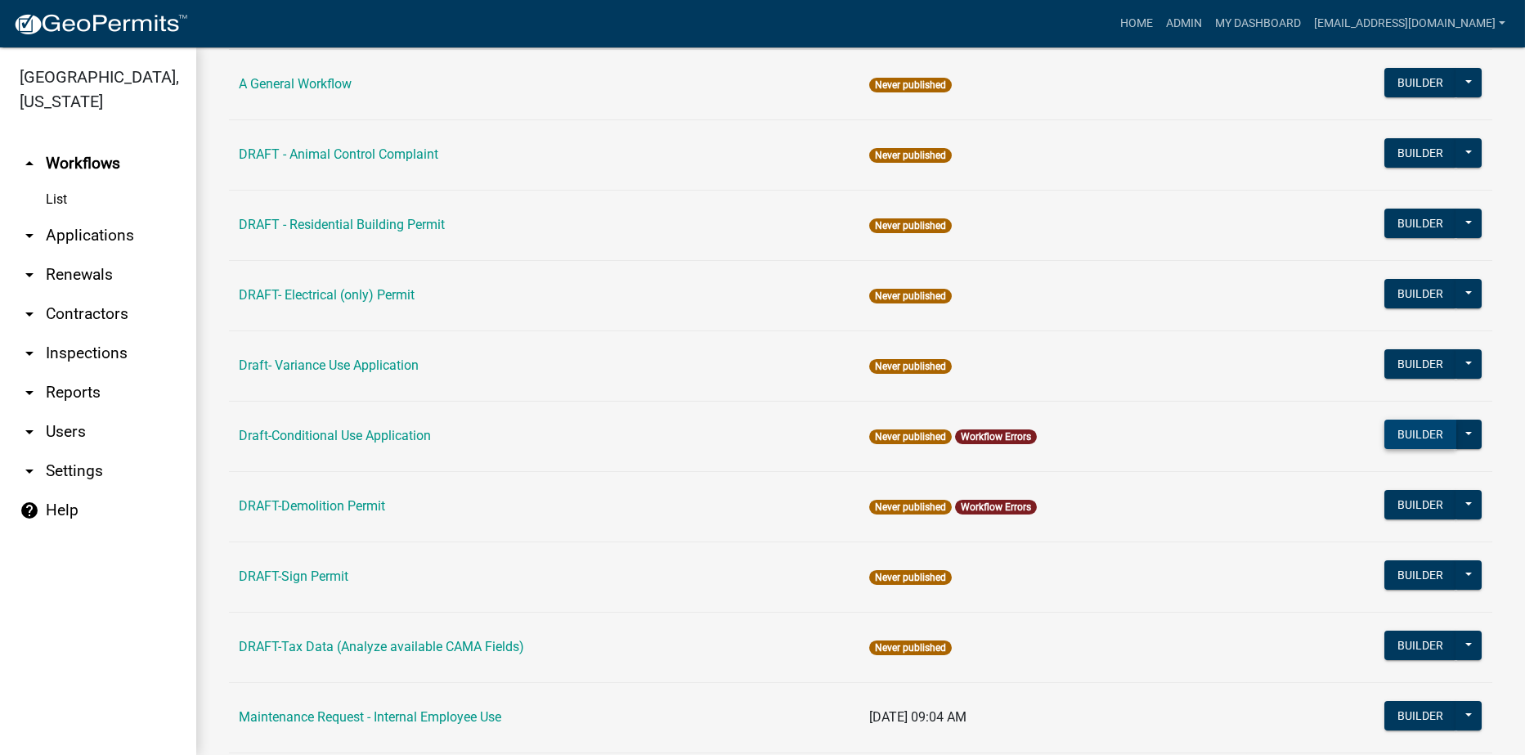 The width and height of the screenshot is (1525, 755). What do you see at coordinates (312, 505) in the screenshot?
I see `a: DRAFT-Demolition Permit` at bounding box center [312, 505].